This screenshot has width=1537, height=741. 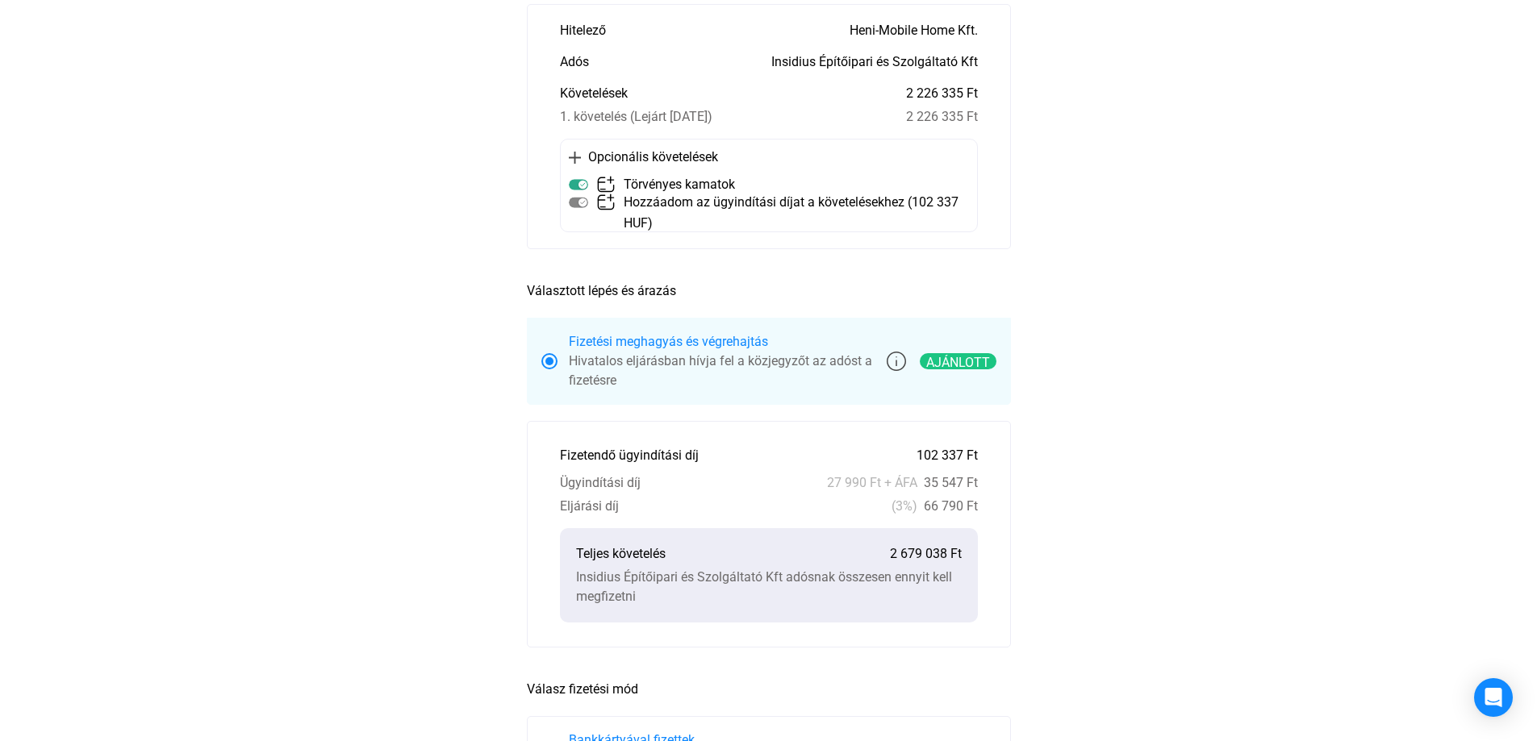 What do you see at coordinates (904, 506) in the screenshot?
I see `font: (3%)` at bounding box center [904, 506].